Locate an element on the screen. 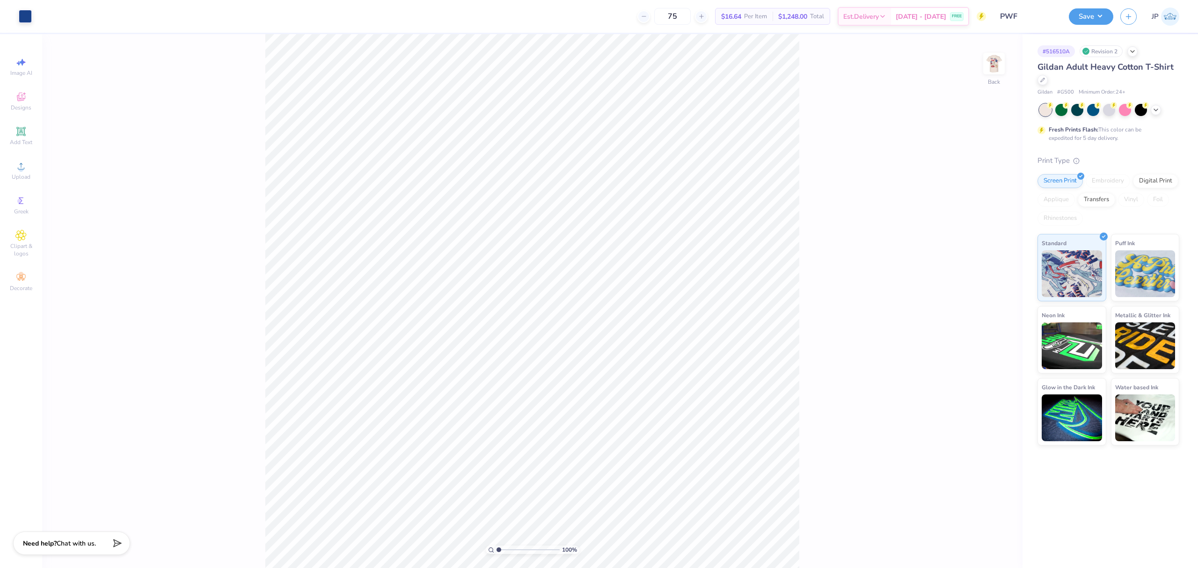 This screenshot has height=568, width=1198. span: Decorate is located at coordinates (21, 288).